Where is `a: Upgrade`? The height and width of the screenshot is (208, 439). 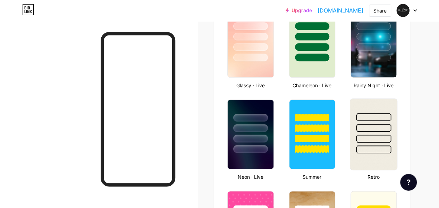
a: Upgrade is located at coordinates (299, 10).